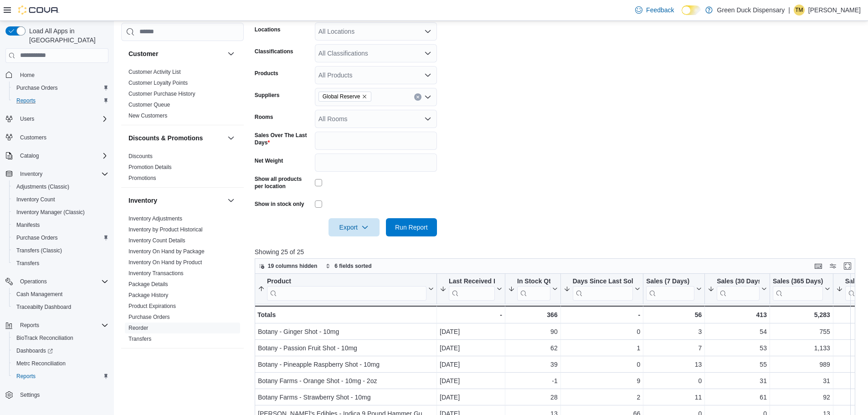  What do you see at coordinates (166, 252) in the screenshot?
I see `a: Inventory On Hand by Package` at bounding box center [166, 252].